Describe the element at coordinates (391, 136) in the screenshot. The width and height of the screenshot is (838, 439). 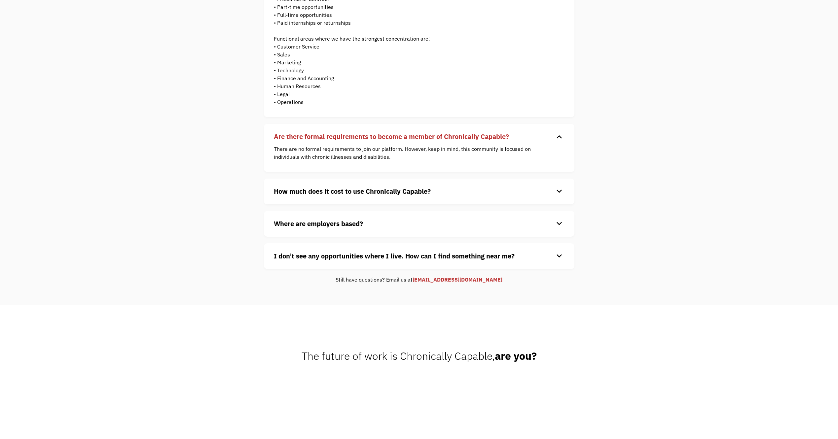
I see `strong: Are there formal requirements to become a member of Chronically Capable?` at that location.